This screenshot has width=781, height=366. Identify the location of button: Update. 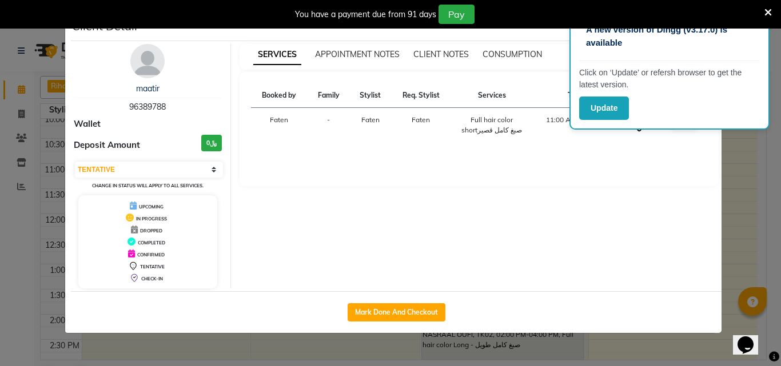
(604, 108).